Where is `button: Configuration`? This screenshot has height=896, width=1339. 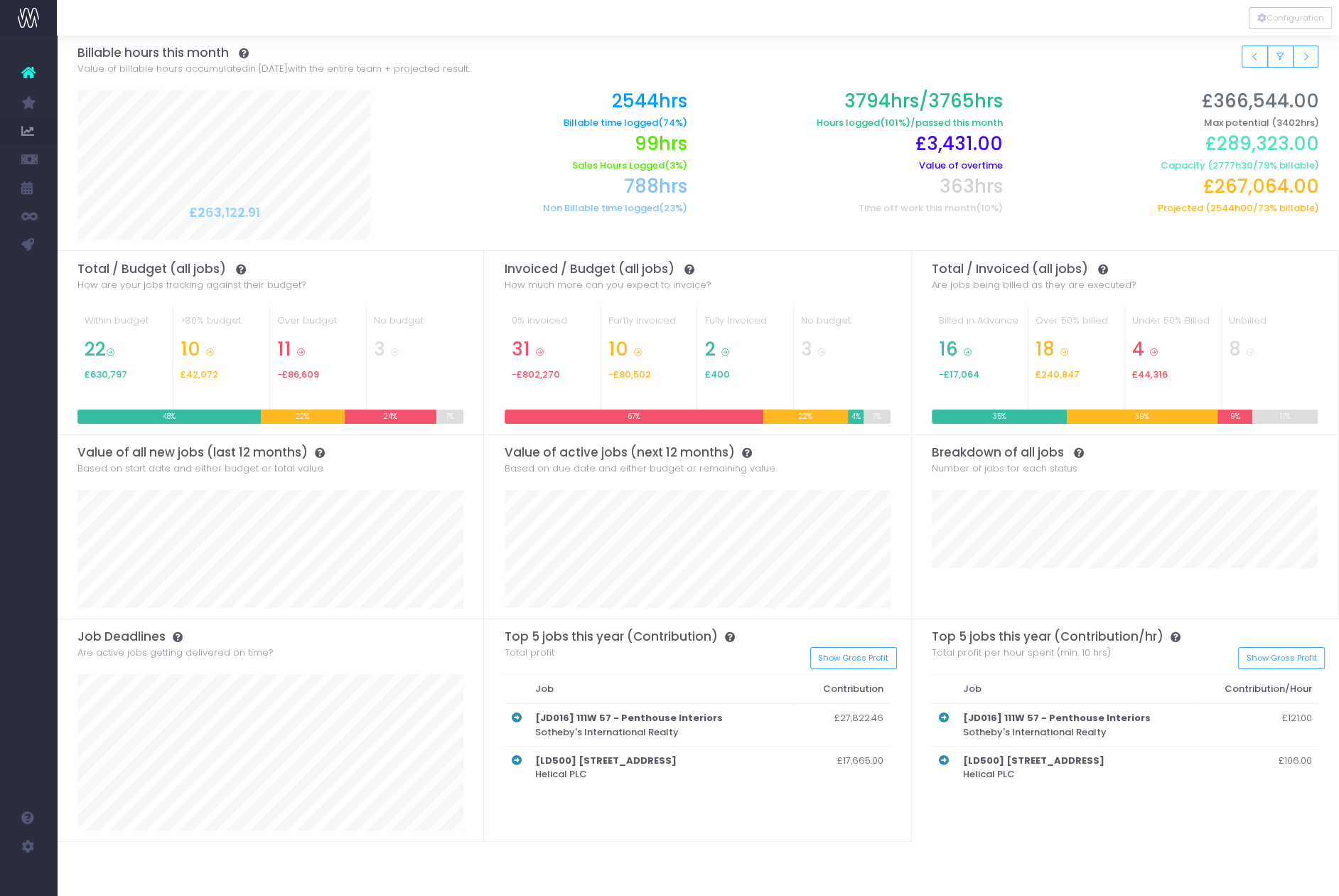 button: Configuration is located at coordinates (1290, 17).